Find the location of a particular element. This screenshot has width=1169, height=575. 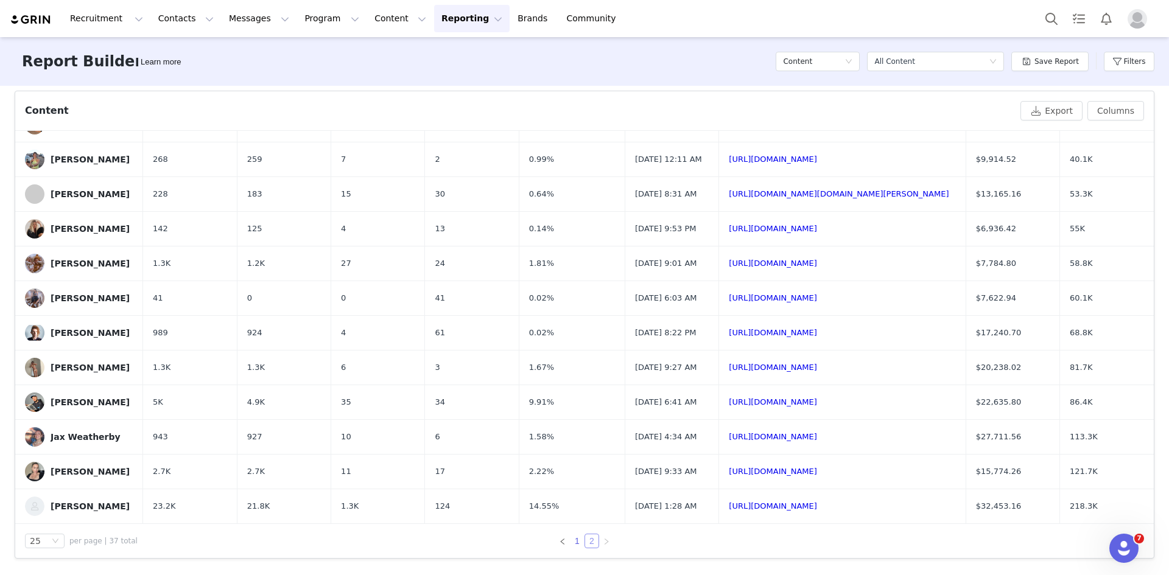

i: icon: right is located at coordinates (606, 542).